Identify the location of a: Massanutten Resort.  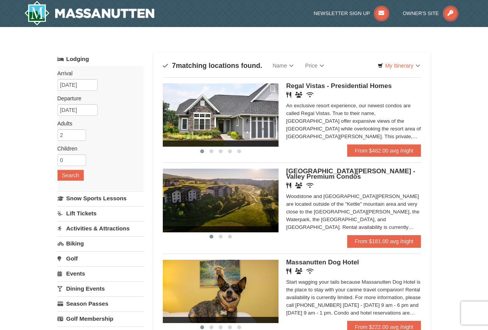
(89, 13).